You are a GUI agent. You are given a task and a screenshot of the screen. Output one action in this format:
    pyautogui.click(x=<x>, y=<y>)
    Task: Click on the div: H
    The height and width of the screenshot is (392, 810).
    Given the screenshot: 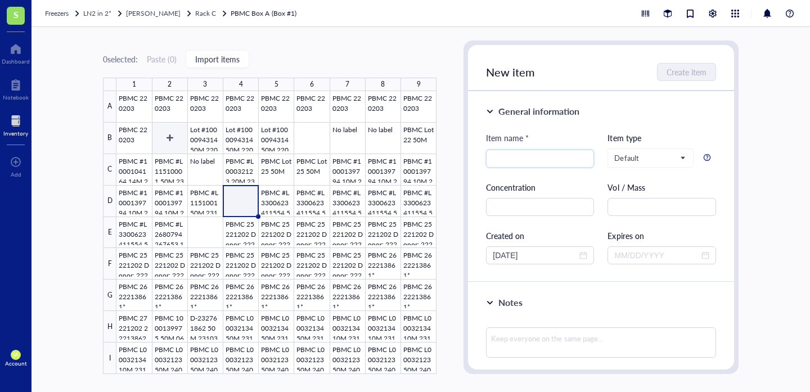 What is the action you would take?
    pyautogui.click(x=110, y=327)
    